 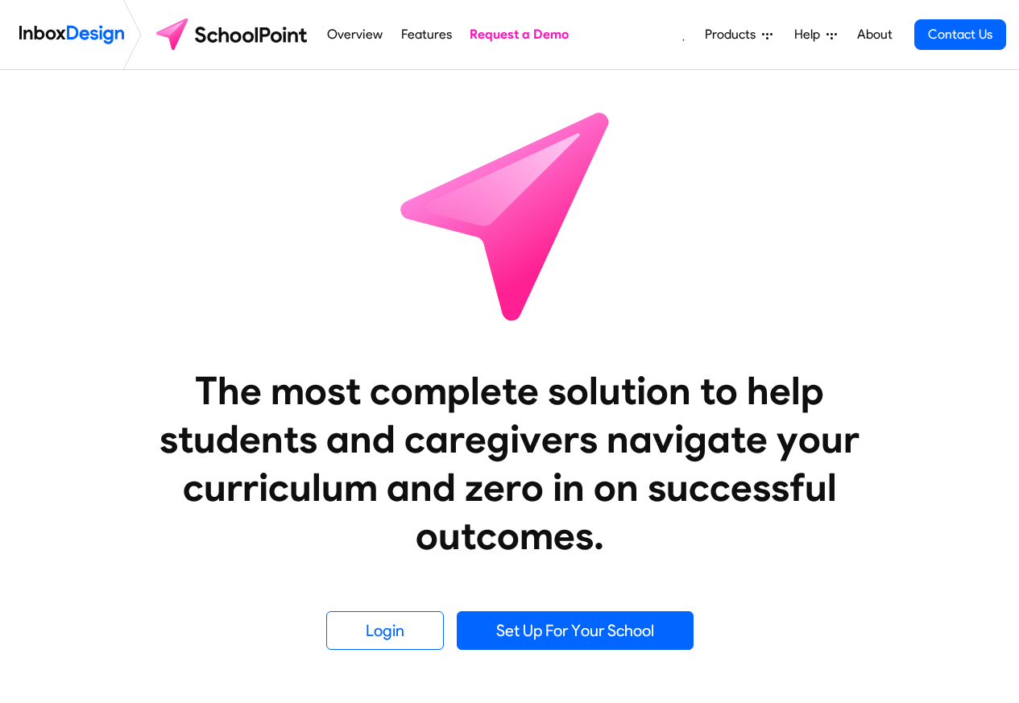 What do you see at coordinates (233, 35) in the screenshot?
I see `img: schoolpoint logo` at bounding box center [233, 35].